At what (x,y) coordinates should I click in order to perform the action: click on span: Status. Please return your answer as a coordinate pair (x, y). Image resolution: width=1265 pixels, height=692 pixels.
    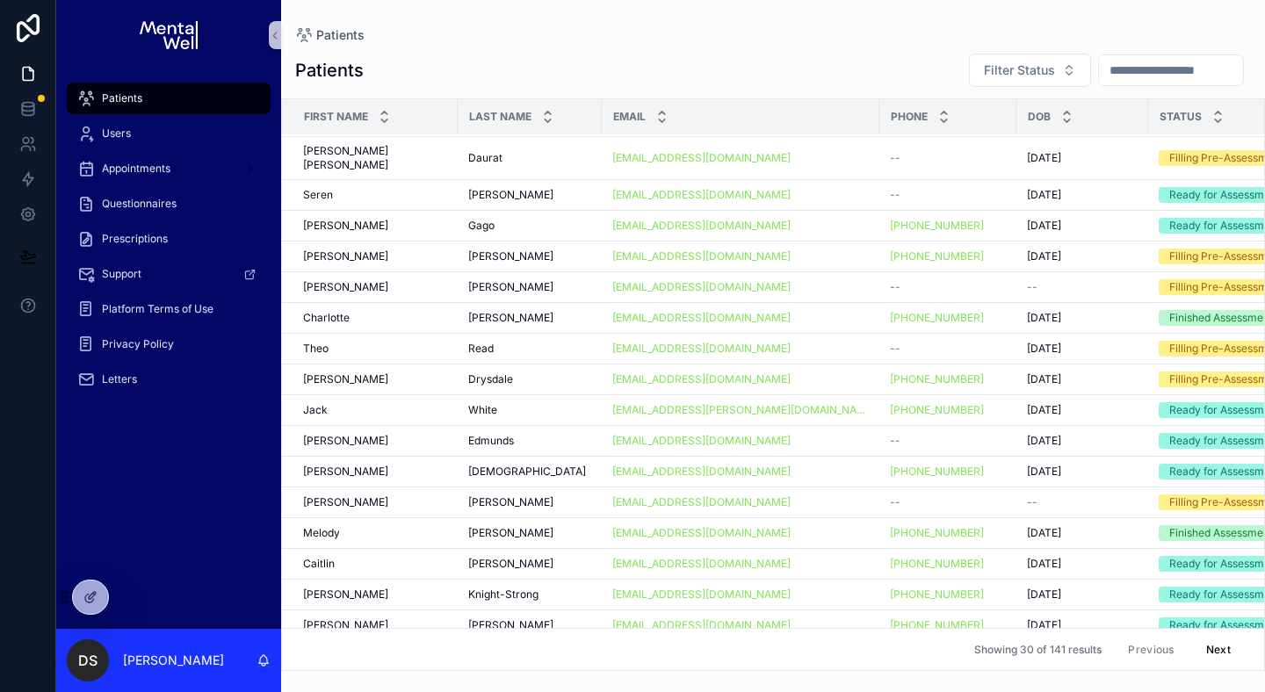
    Looking at the image, I should click on (1181, 117).